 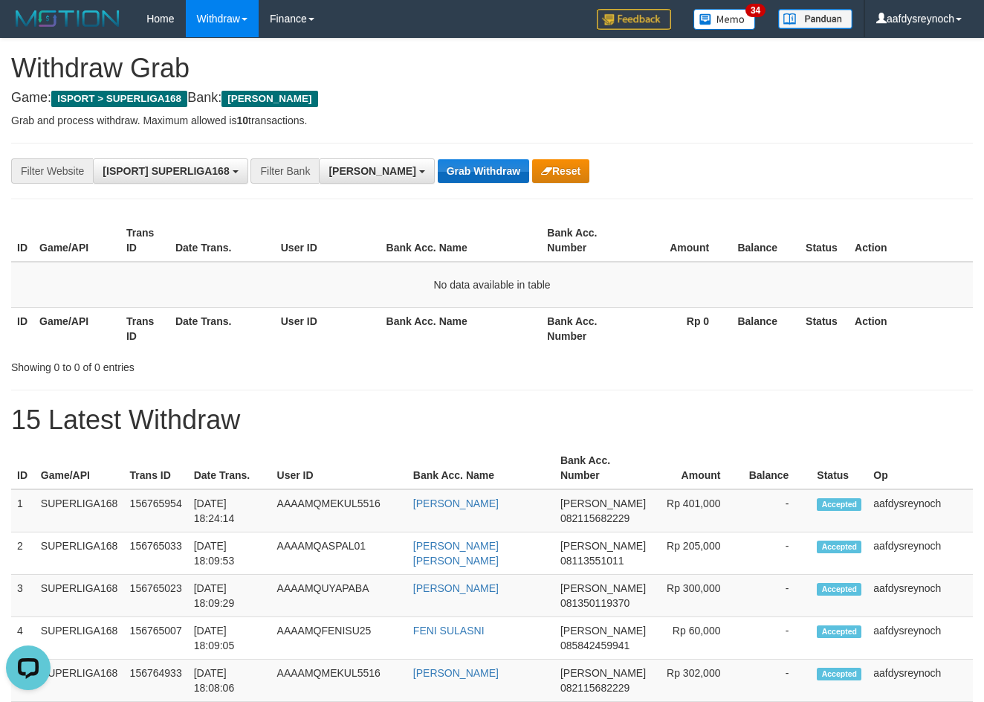 I want to click on td: 156765007, so click(x=156, y=638).